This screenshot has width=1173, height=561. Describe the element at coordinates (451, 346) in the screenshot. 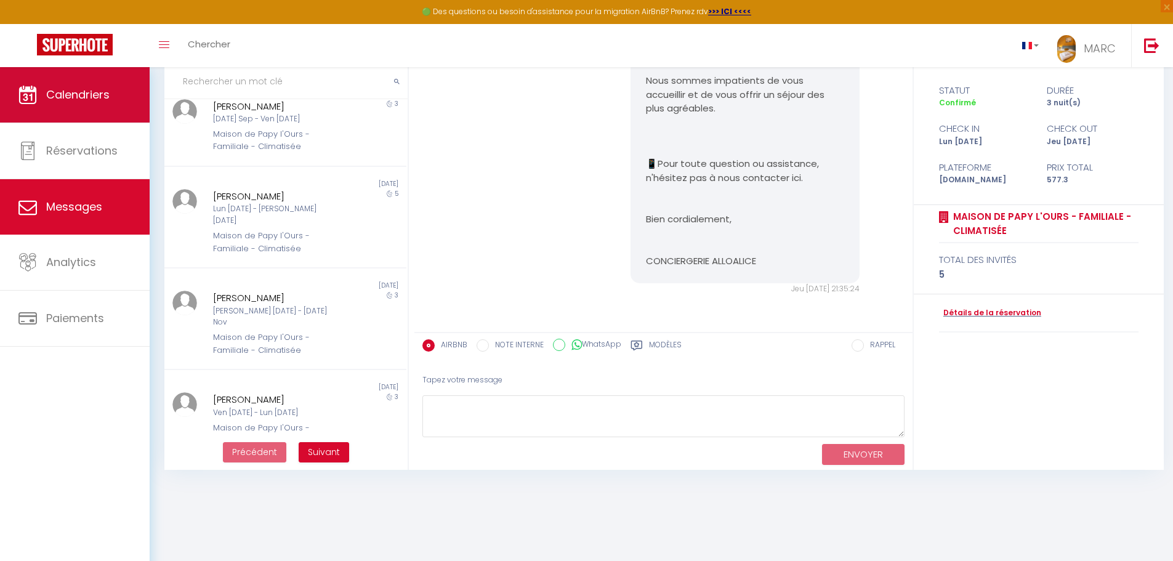

I see `label: AIRBNB` at that location.